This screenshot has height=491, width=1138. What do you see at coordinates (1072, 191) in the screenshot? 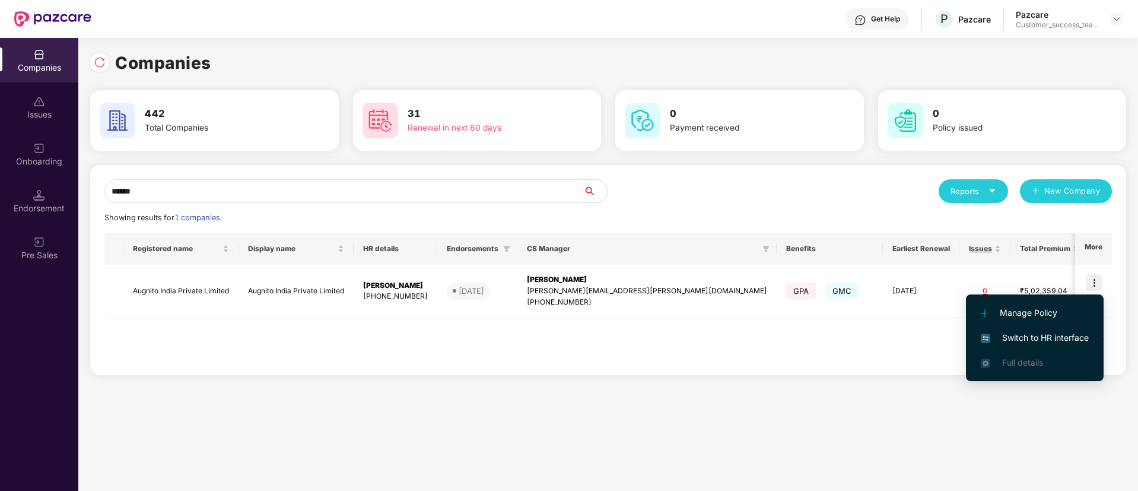
I see `span: New Company` at bounding box center [1072, 191].